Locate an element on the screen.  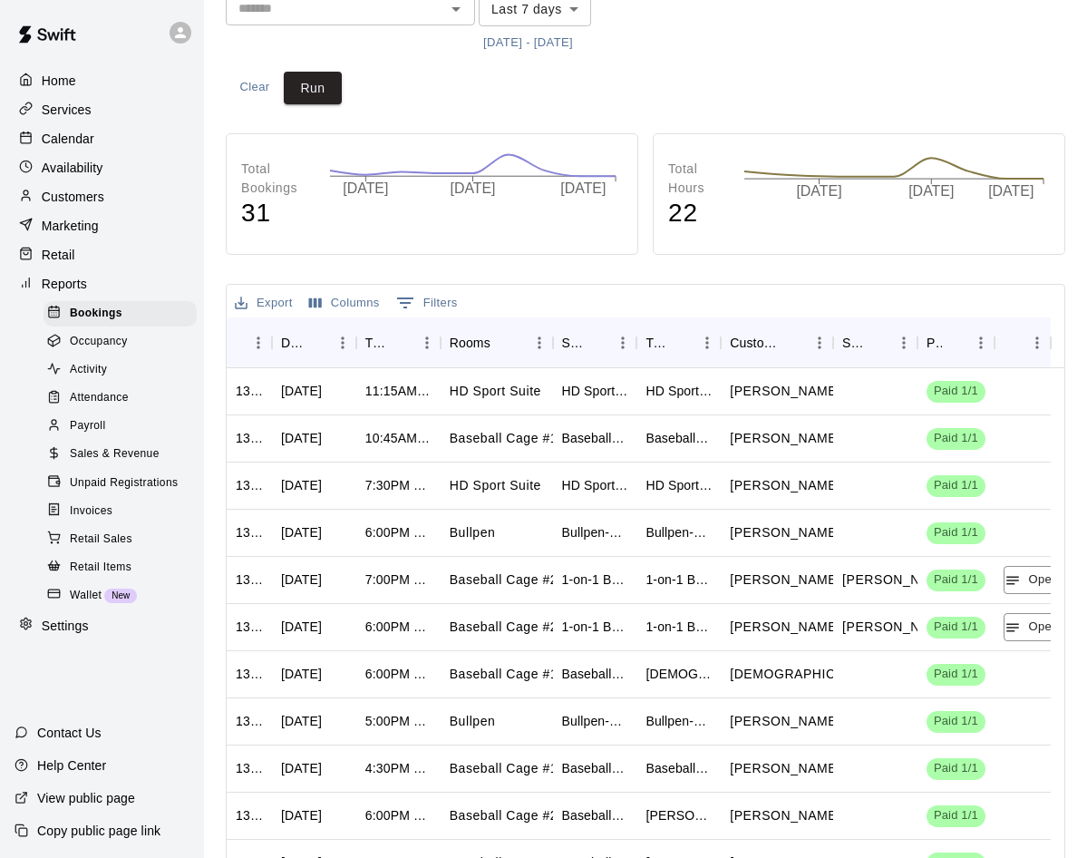
button: Run is located at coordinates (313, 88).